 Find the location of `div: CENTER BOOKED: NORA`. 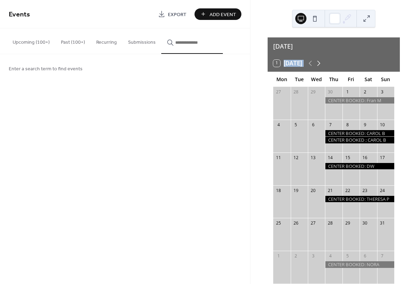

div: CENTER BOOKED: NORA is located at coordinates (360, 265).